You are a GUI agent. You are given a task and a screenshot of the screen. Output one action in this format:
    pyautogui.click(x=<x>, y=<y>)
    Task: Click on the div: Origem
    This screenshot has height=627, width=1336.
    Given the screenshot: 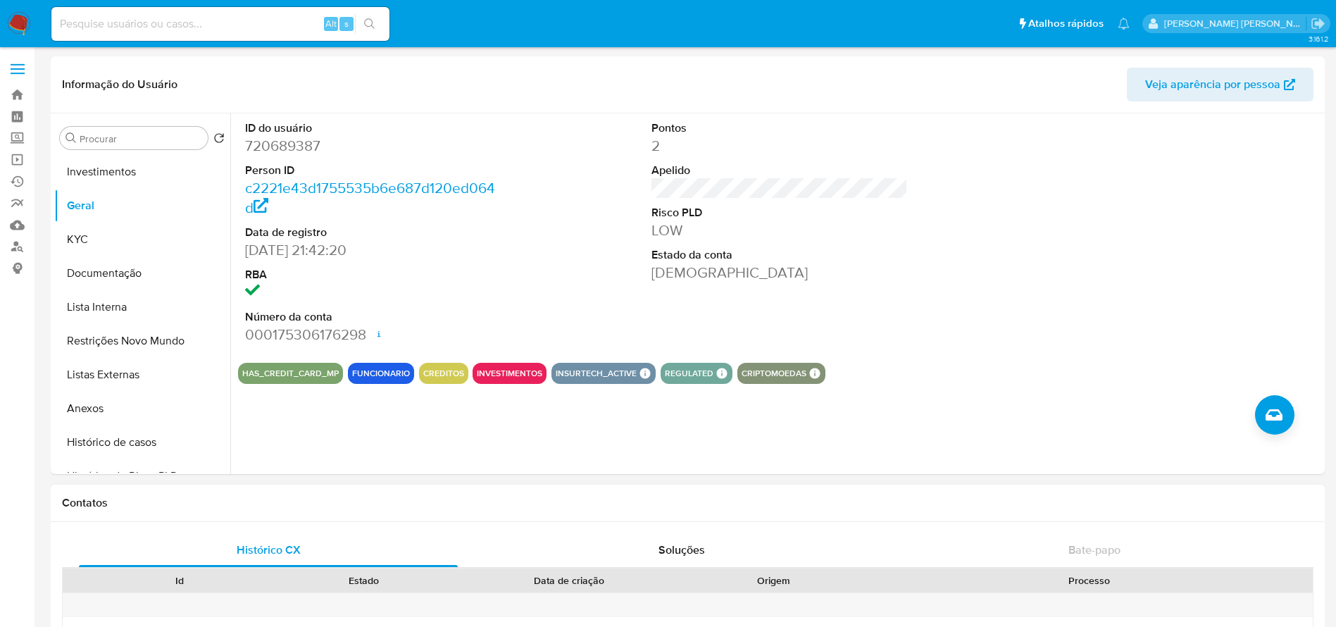 What is the action you would take?
    pyautogui.click(x=774, y=580)
    